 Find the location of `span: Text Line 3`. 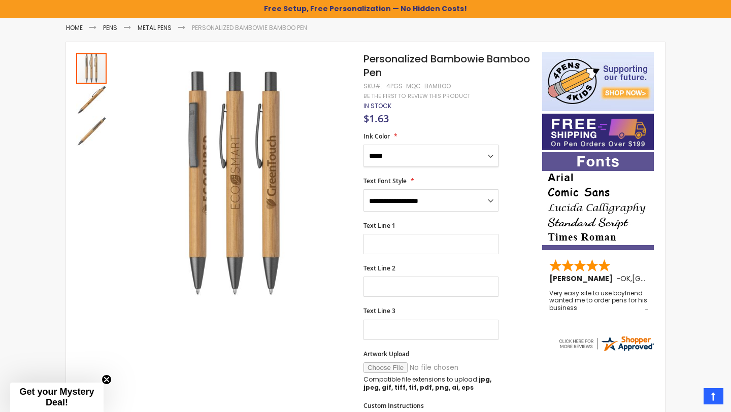

span: Text Line 3 is located at coordinates (379, 310).